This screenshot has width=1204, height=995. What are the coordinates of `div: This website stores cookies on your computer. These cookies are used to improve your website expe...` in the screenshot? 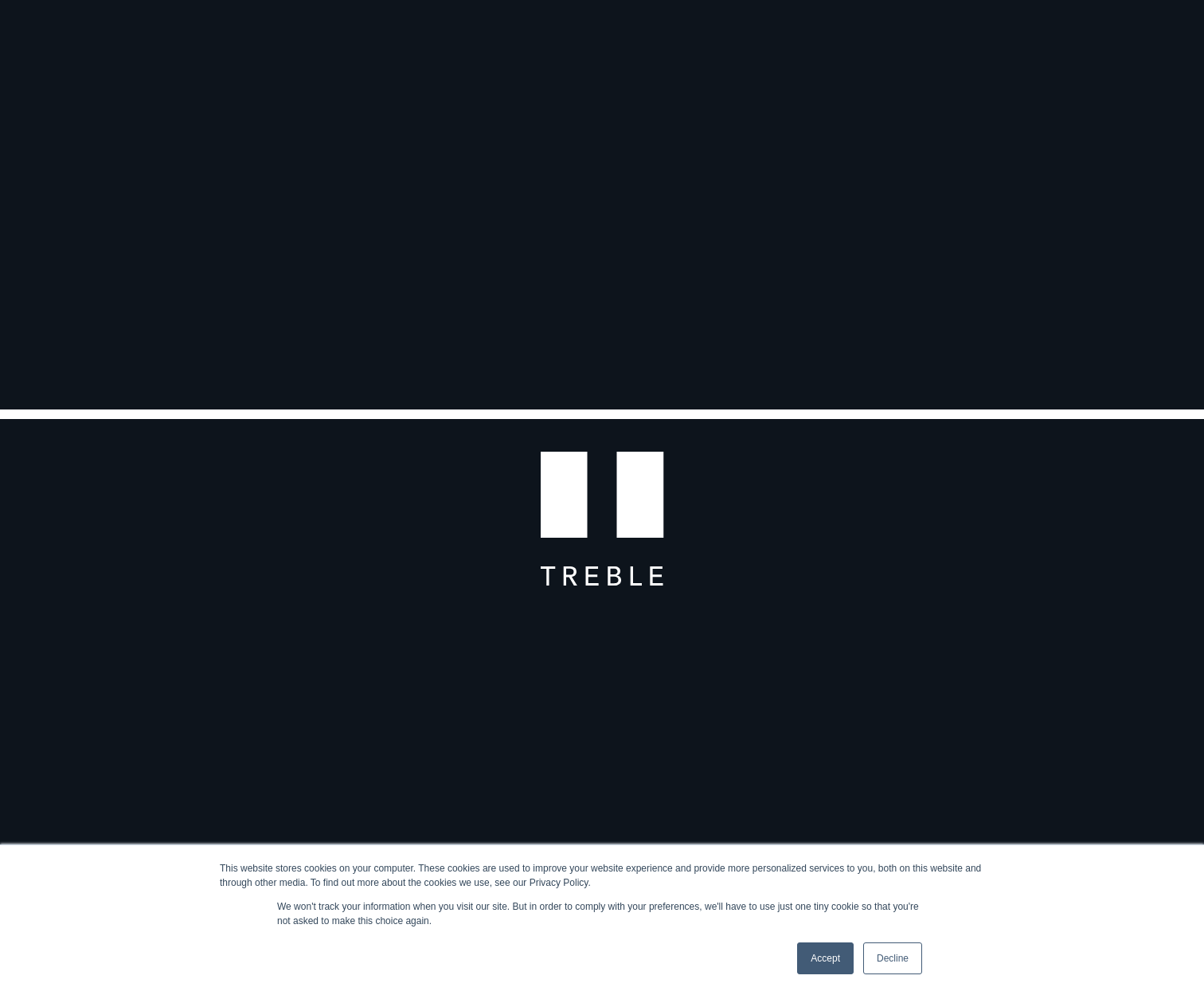 It's located at (602, 875).